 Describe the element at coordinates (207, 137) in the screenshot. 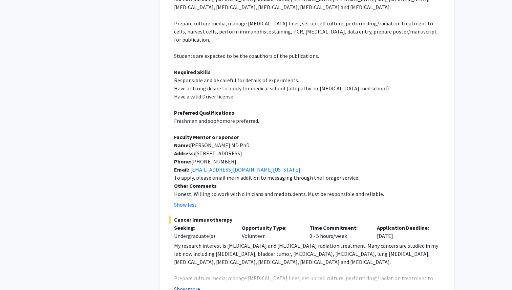

I see `strong: Faculty Mentor or Sponsor` at that location.